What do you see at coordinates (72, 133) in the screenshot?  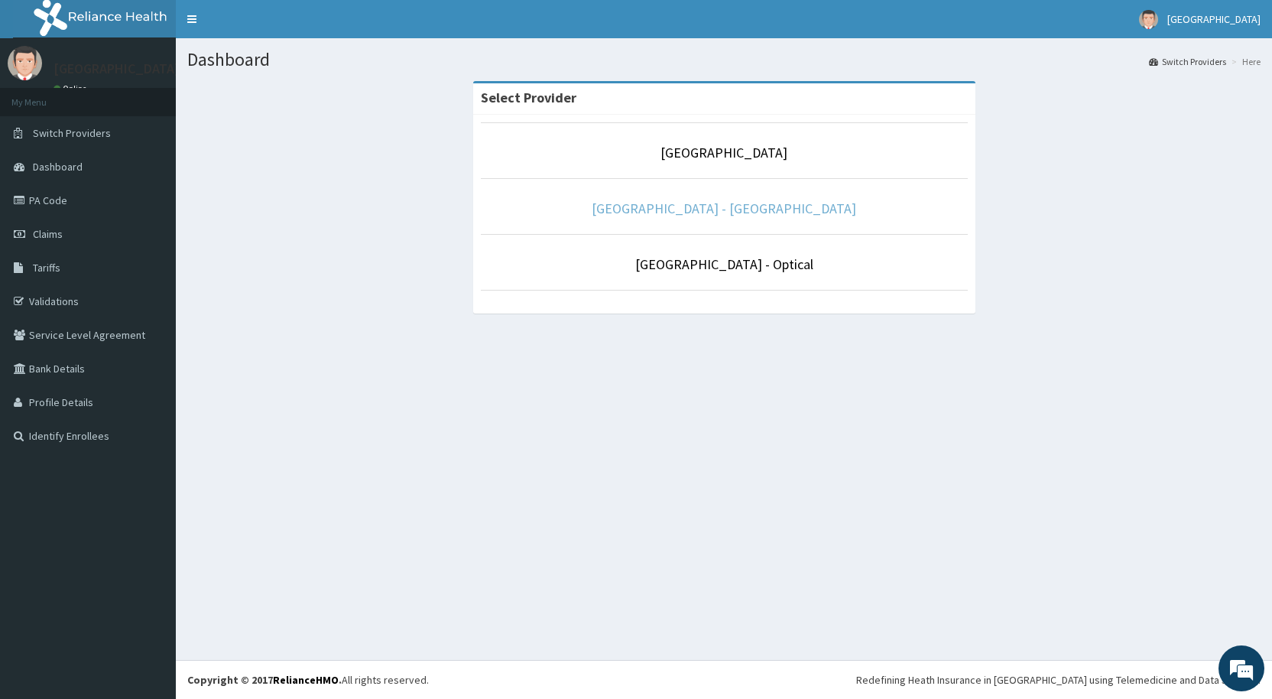 I see `span: Switch Providers` at bounding box center [72, 133].